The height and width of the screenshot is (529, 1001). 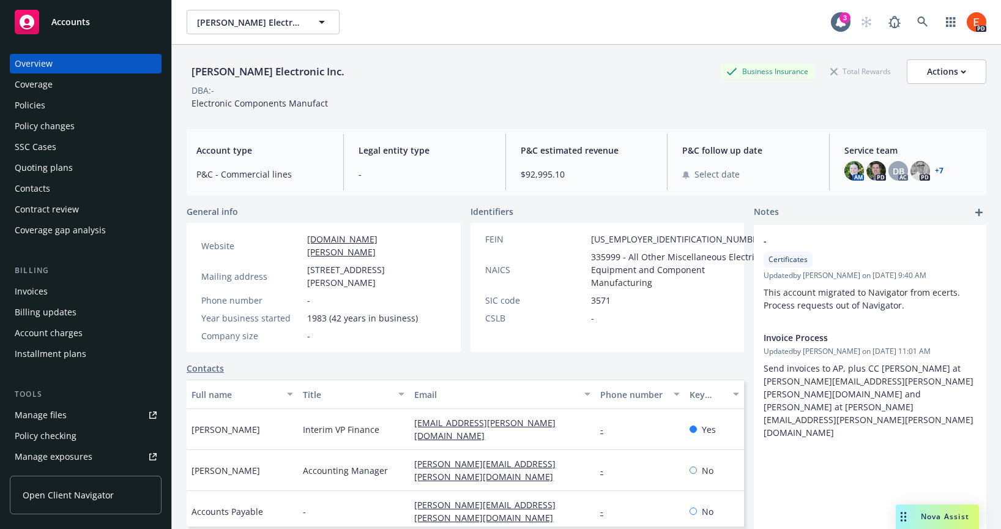 I want to click on span: Interim VP Finance, so click(x=341, y=429).